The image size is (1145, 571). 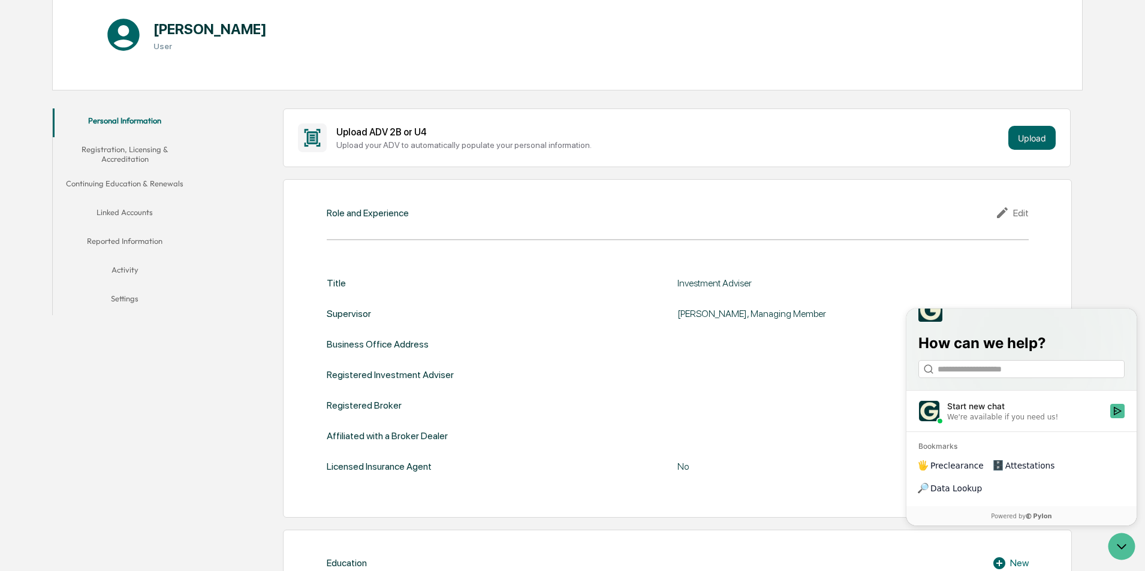 I want to click on button: Reported Information, so click(x=125, y=243).